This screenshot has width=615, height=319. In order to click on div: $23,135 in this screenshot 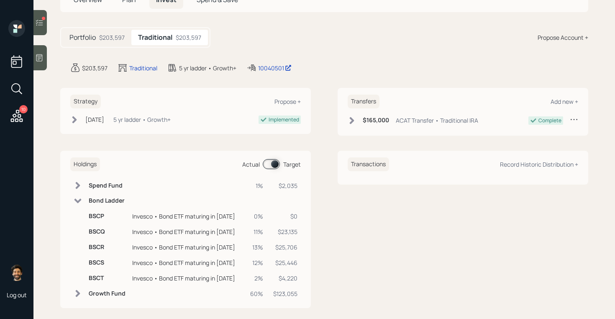, I will do `click(285, 231)`.